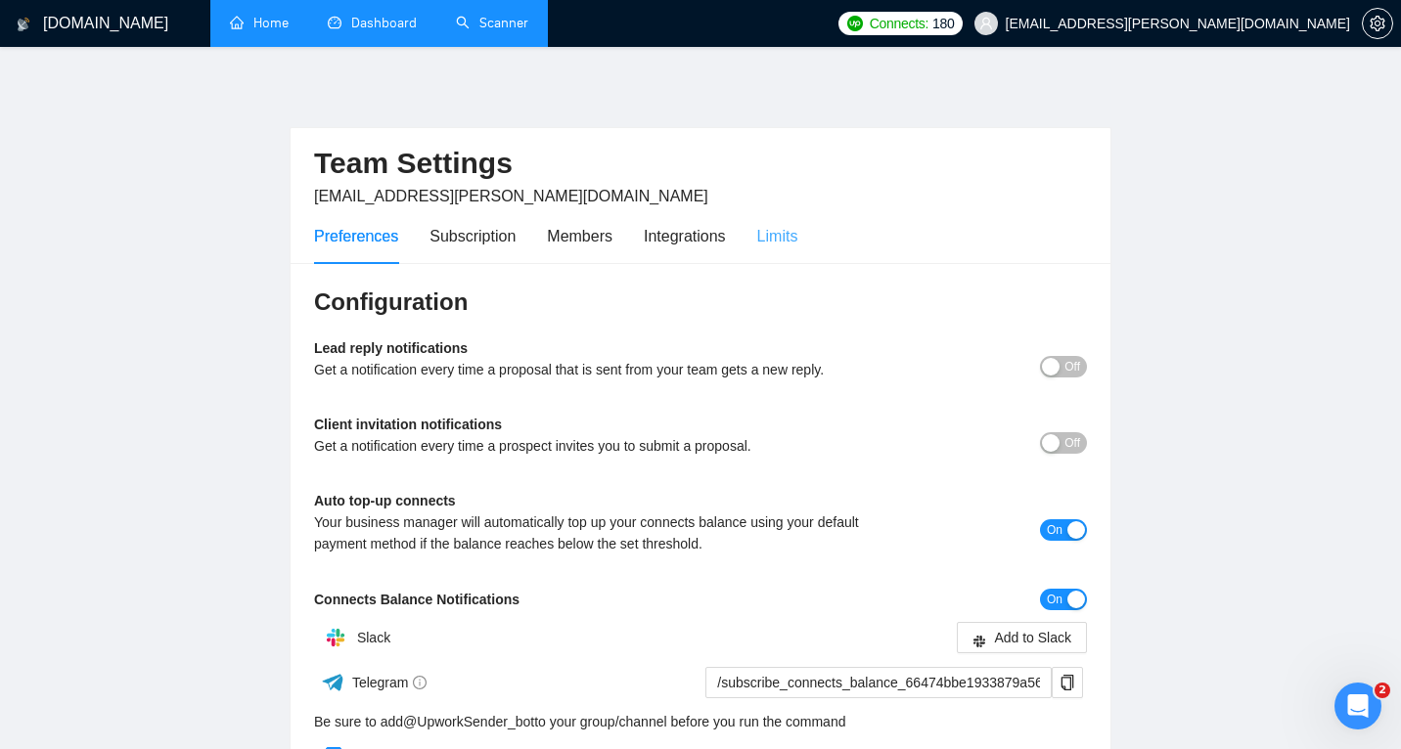 Image resolution: width=1401 pixels, height=749 pixels. Describe the element at coordinates (1378, 23) in the screenshot. I see `button: setting` at that location.